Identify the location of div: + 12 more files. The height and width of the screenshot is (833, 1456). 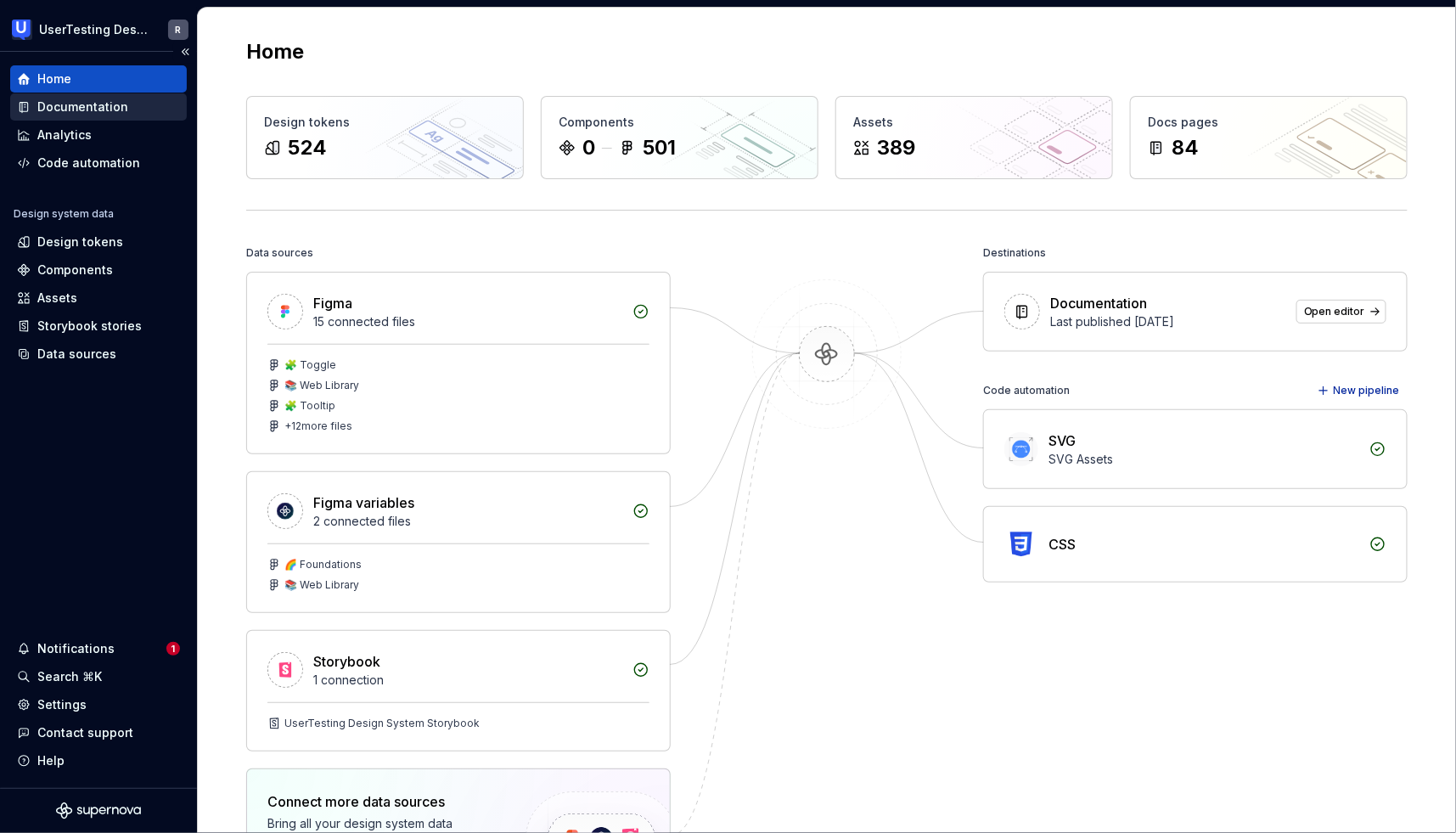
(318, 426).